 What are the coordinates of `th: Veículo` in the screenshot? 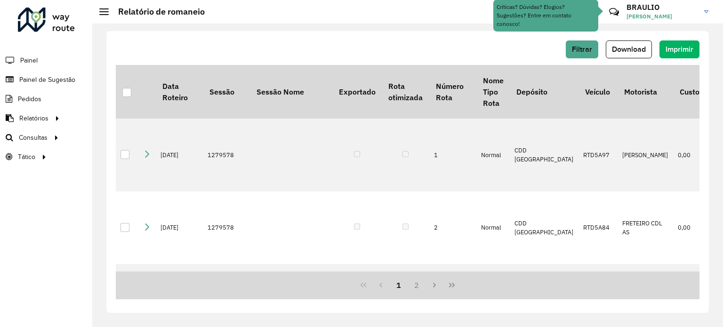 It's located at (598, 92).